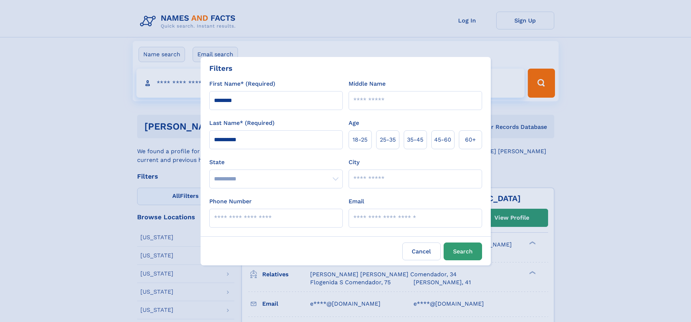 The height and width of the screenshot is (322, 691). Describe the element at coordinates (242, 123) in the screenshot. I see `label: Last Name* (Required)` at that location.